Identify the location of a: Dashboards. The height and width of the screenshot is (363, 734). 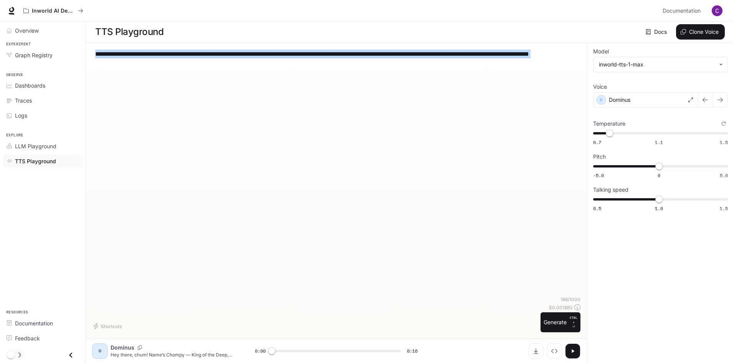
(43, 85).